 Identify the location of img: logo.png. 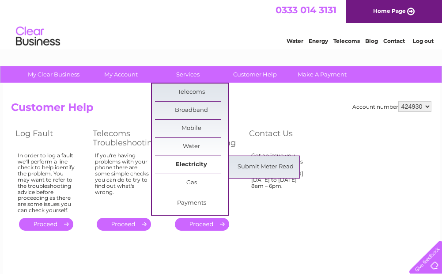
(38, 36).